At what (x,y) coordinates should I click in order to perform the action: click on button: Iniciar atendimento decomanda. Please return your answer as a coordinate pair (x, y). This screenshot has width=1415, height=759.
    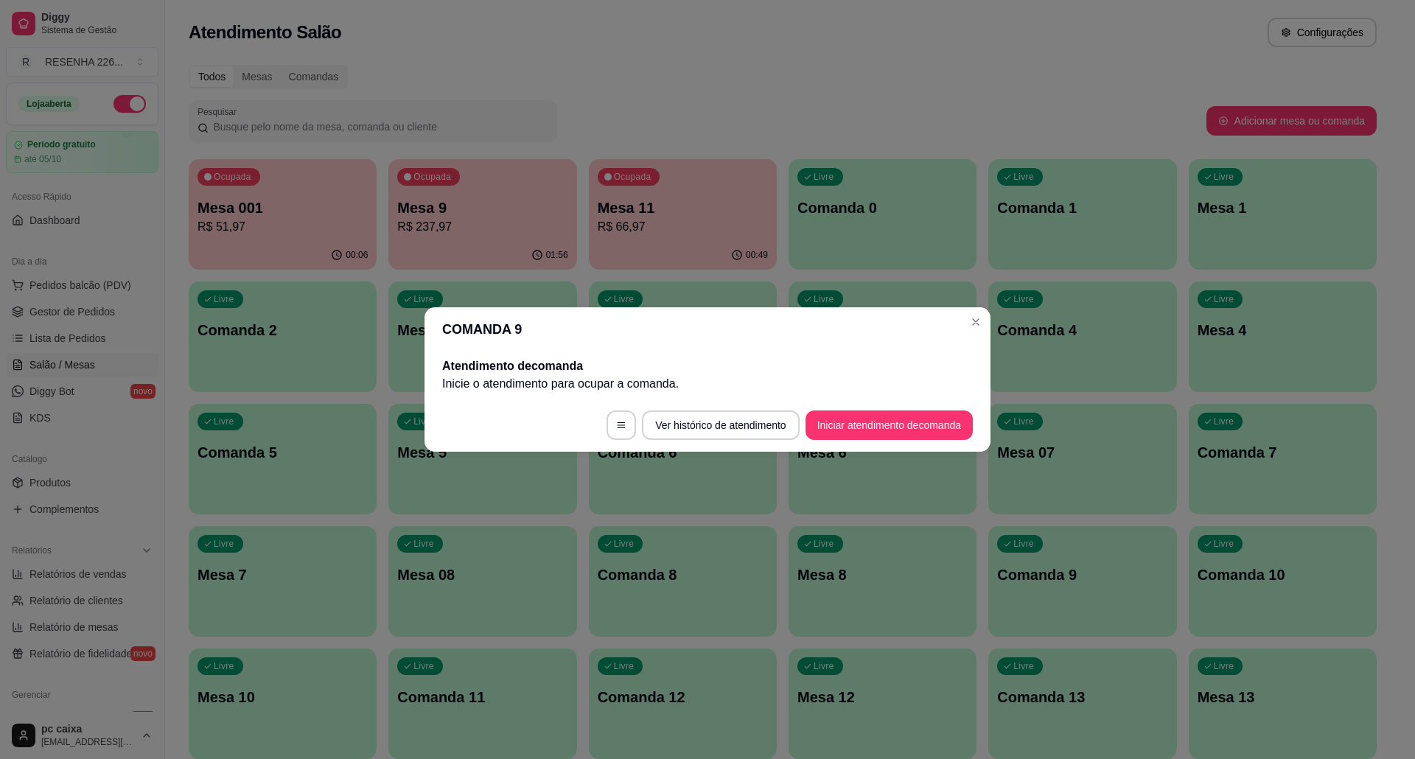
    Looking at the image, I should click on (889, 425).